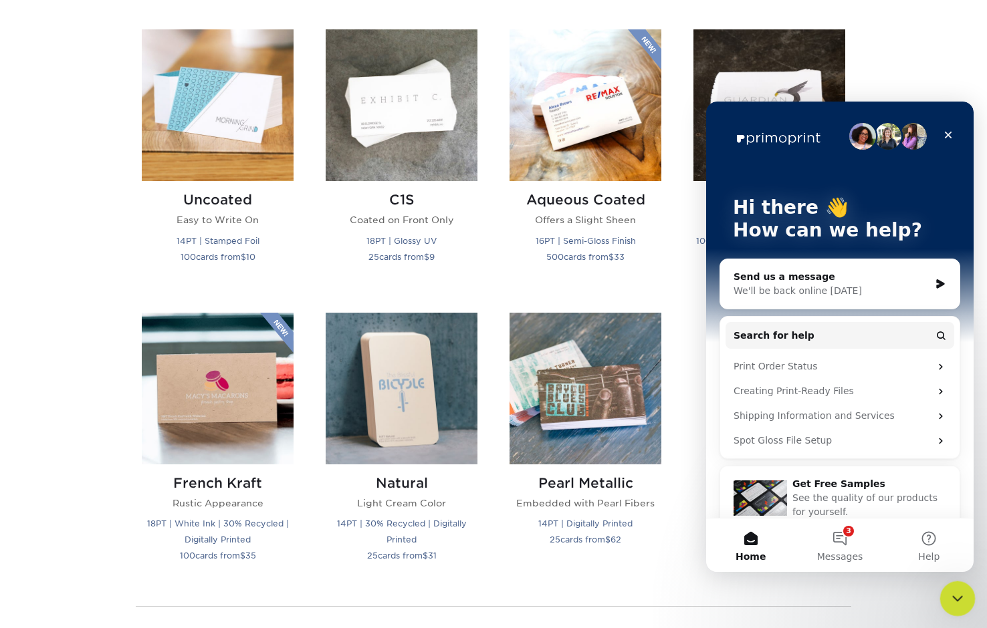  What do you see at coordinates (616, 540) in the screenshot?
I see `span: 62` at bounding box center [616, 540].